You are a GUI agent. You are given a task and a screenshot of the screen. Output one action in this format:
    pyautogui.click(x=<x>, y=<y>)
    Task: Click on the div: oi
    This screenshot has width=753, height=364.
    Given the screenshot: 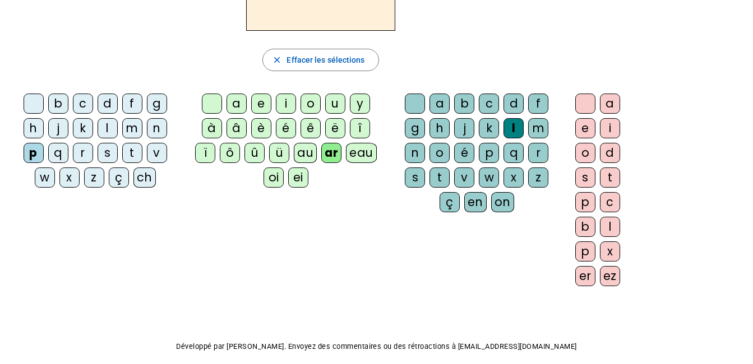 What is the action you would take?
    pyautogui.click(x=274, y=178)
    